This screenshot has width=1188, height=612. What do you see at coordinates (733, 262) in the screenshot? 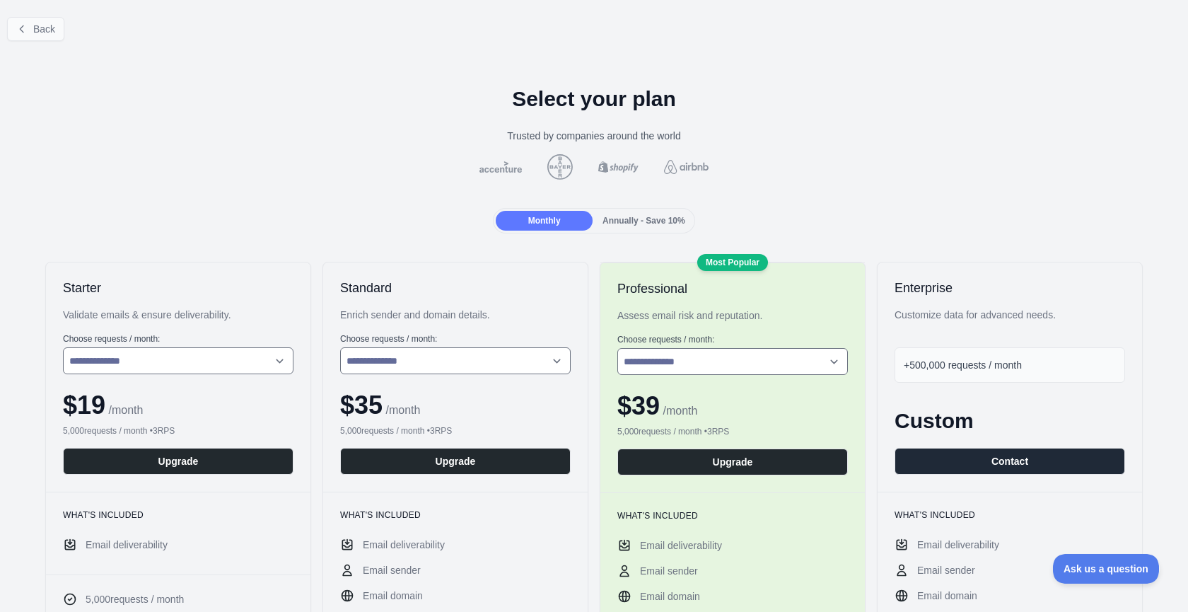
I see `div: Most Popular` at bounding box center [733, 262].